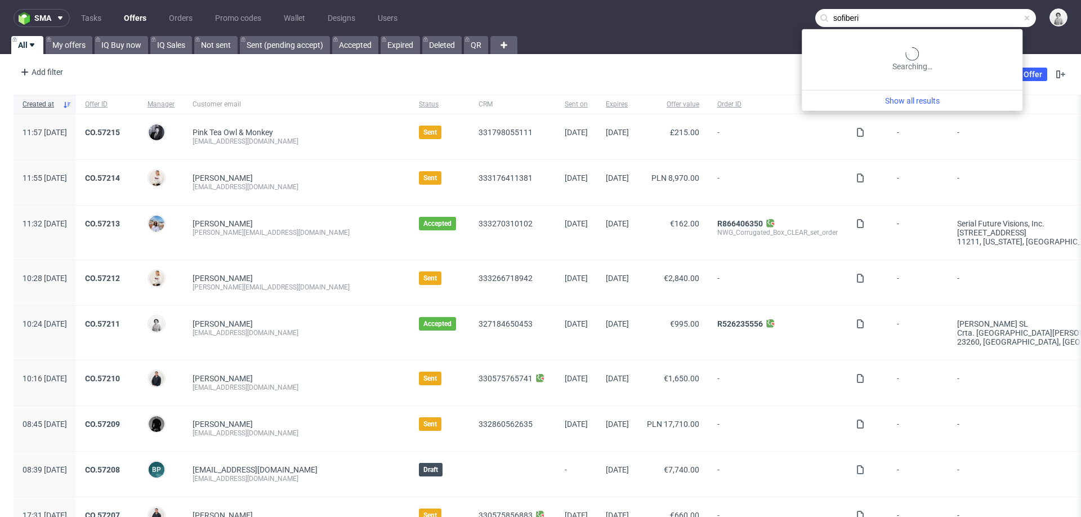 This screenshot has width=1081, height=517. Describe the element at coordinates (576, 104) in the screenshot. I see `span: Sent on` at that location.